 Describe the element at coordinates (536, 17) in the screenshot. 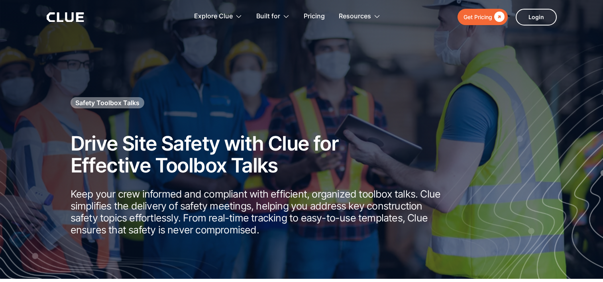

I see `a: Login` at that location.